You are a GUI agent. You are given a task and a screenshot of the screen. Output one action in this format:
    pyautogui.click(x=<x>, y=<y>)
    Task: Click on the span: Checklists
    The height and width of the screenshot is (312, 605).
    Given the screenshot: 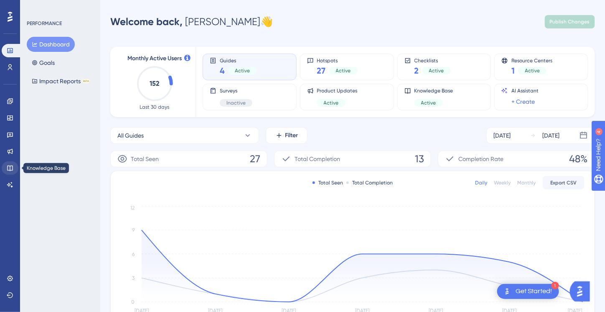 What is the action you would take?
    pyautogui.click(x=432, y=60)
    